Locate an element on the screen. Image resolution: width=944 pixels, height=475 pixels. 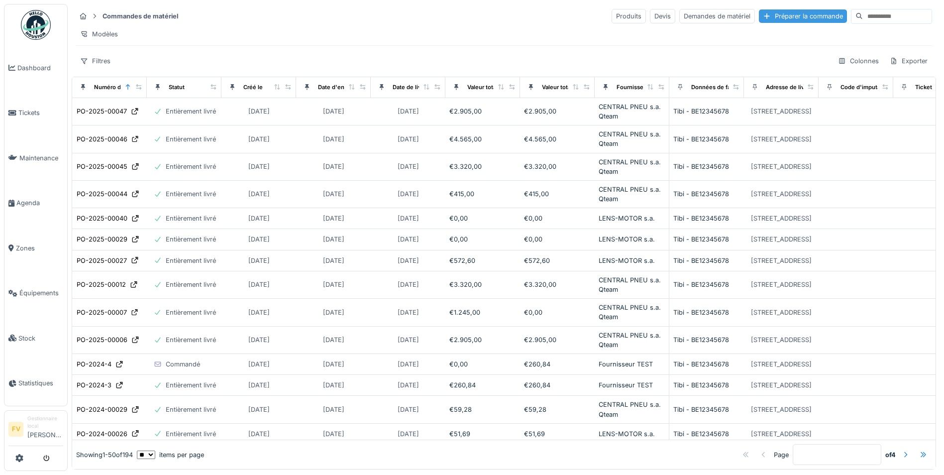
div: Produits is located at coordinates (629, 16).